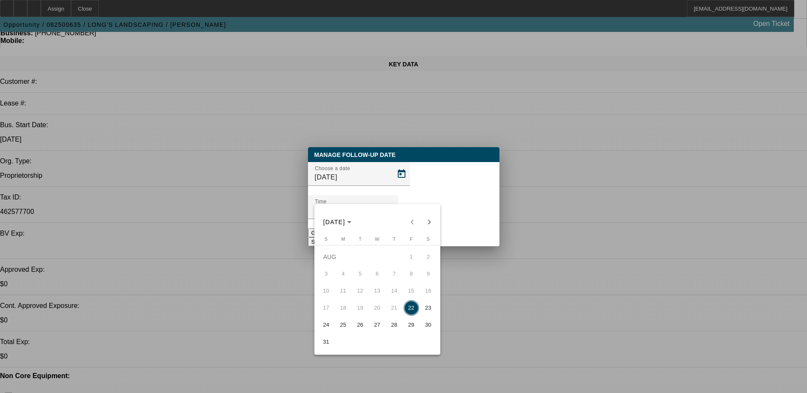 Image resolution: width=807 pixels, height=393 pixels. I want to click on span: 14, so click(394, 291).